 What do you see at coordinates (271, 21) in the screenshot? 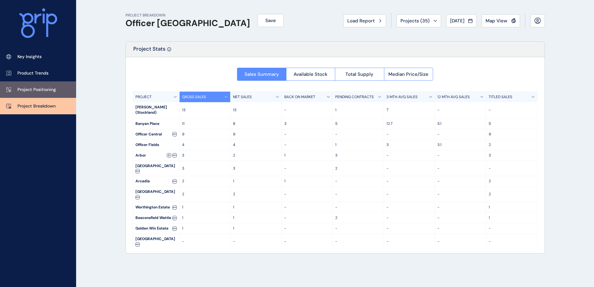
I see `span: Save` at bounding box center [271, 21].